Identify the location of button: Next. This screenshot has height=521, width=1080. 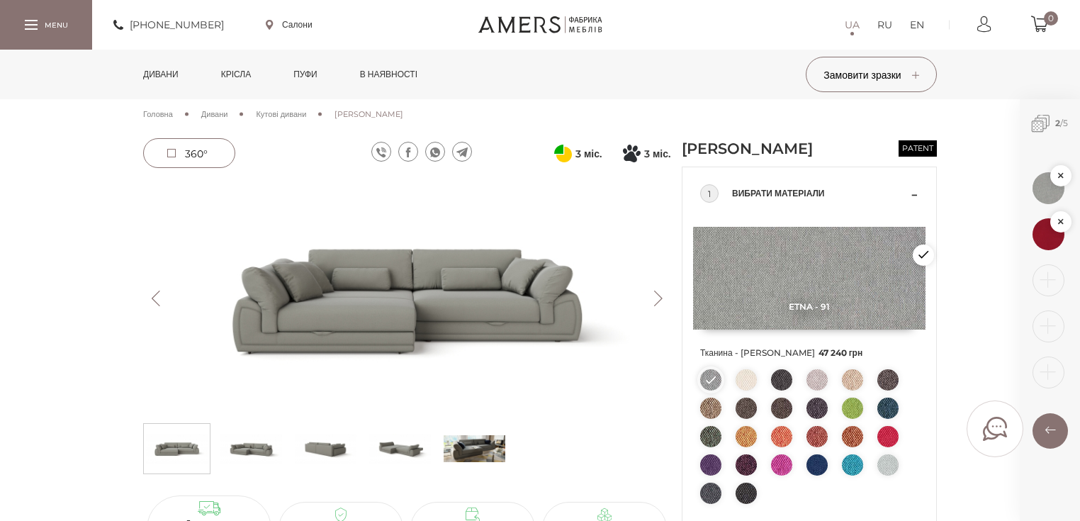
(658, 298).